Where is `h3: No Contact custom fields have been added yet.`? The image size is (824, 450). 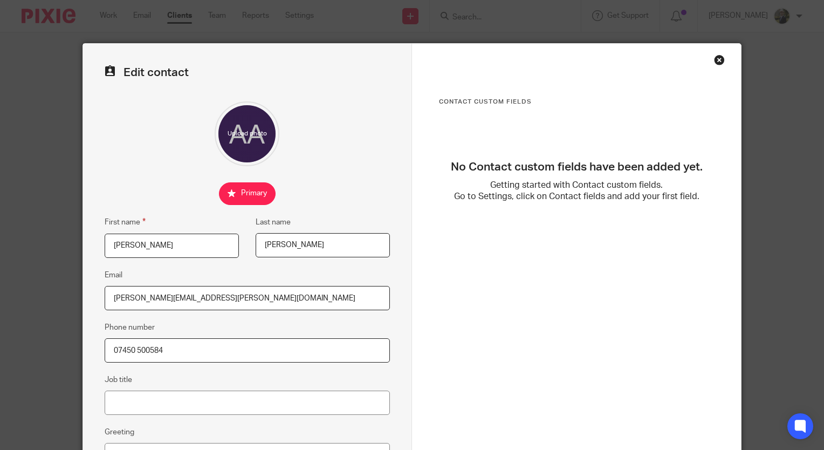 h3: No Contact custom fields have been added yet. is located at coordinates (577, 167).